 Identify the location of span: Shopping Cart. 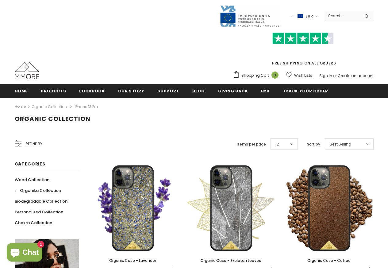
(255, 75).